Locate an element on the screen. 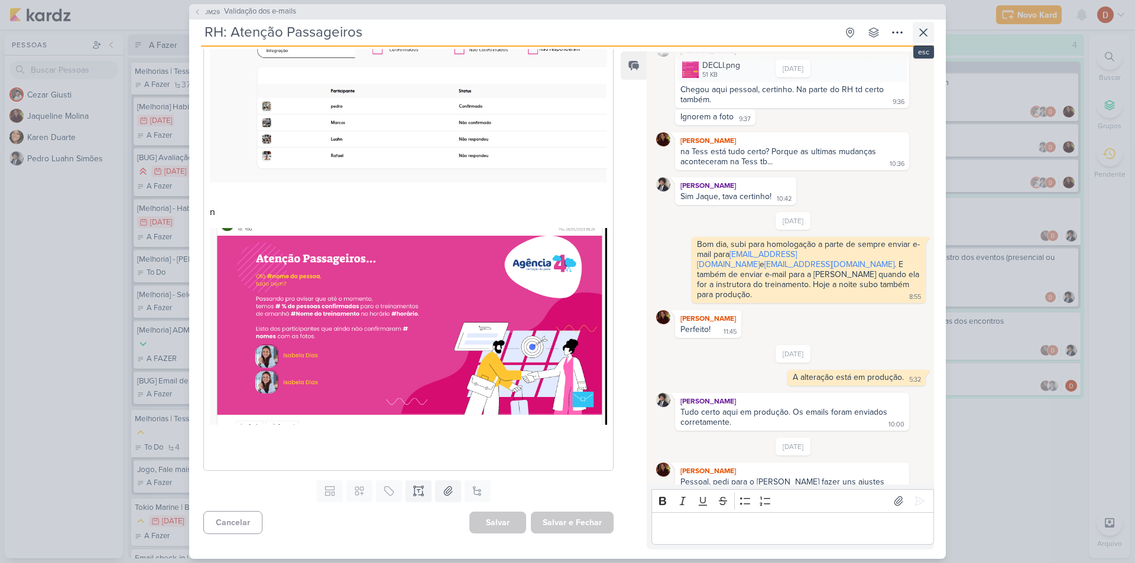 Image resolution: width=1135 pixels, height=563 pixels. img: AmQf8sm9PHpXT26iXQIbCbtUUg3BMmCAbZrBX1uG.png is located at coordinates (690, 70).